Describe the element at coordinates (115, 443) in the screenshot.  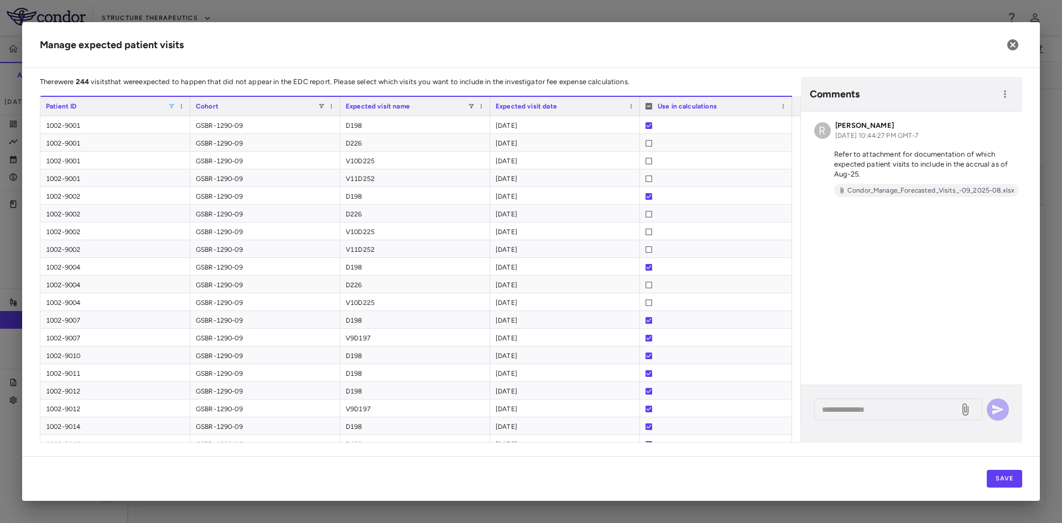
I see `div: 1002-9016` at that location.